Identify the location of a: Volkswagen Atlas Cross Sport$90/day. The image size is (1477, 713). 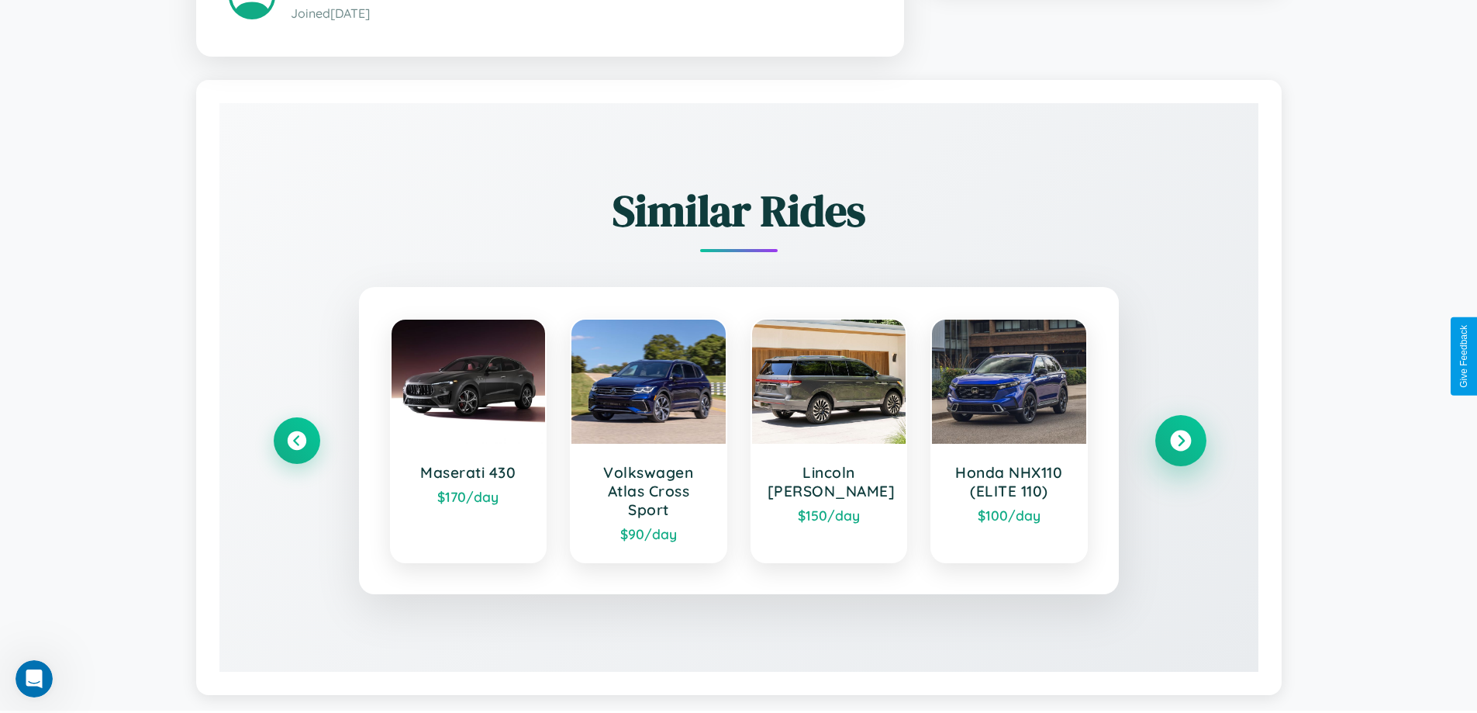
(648, 441).